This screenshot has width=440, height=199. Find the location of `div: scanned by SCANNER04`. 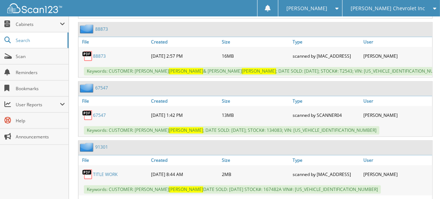

div: scanned by SCANNER04 is located at coordinates (326, 115).